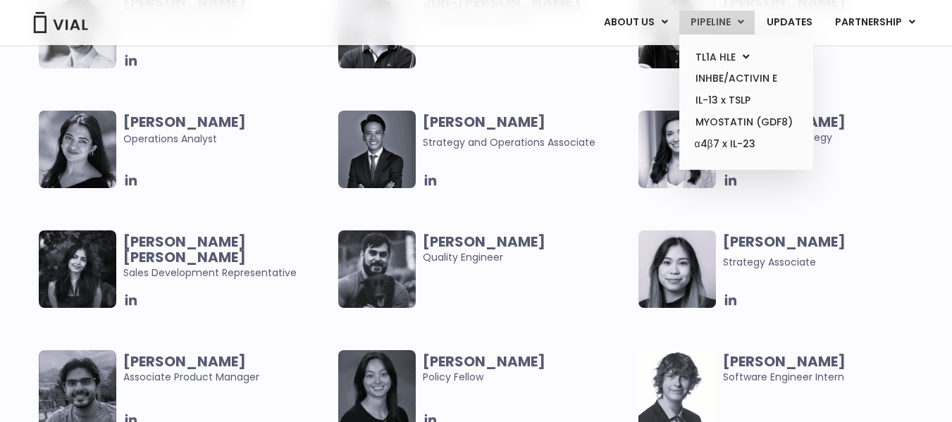 This screenshot has height=422, width=952. What do you see at coordinates (789, 23) in the screenshot?
I see `a: UPDATES` at bounding box center [789, 23].